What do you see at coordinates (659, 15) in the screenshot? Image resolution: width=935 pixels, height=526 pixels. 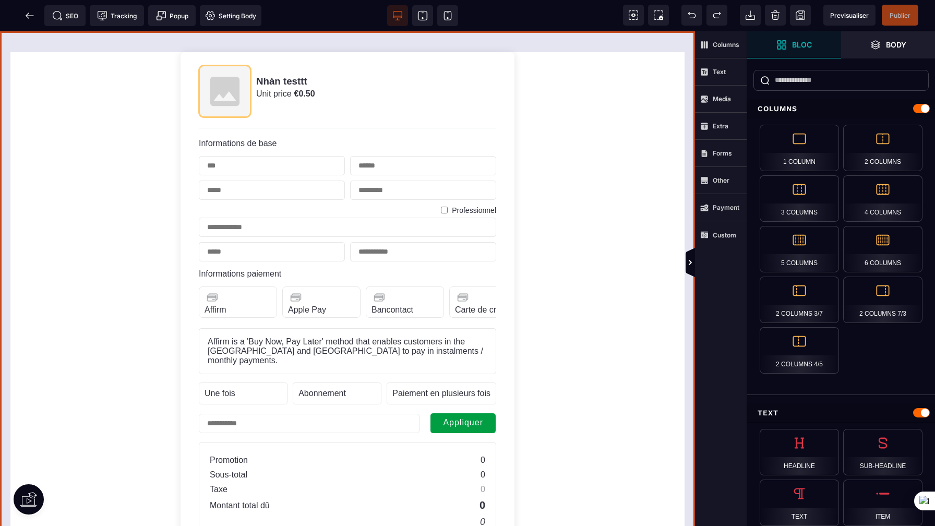 I see `span: Screenshot` at bounding box center [659, 15].